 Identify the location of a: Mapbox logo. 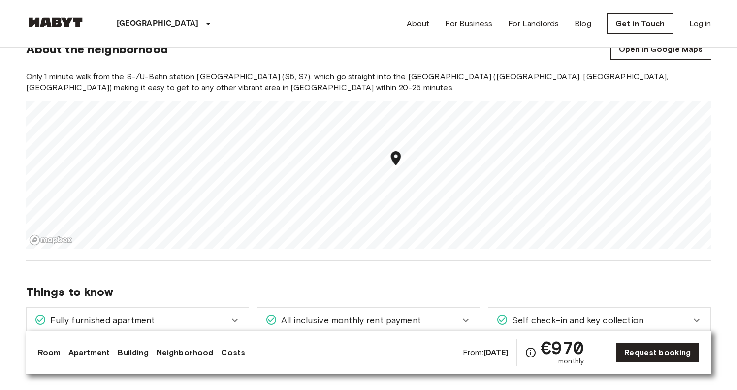
(51, 240).